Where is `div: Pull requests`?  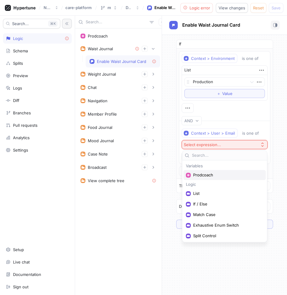
div: Pull requests is located at coordinates (25, 125).